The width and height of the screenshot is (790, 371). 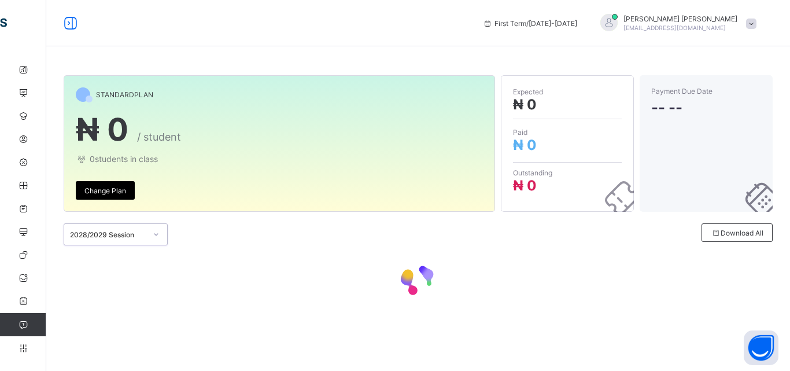 What do you see at coordinates (567, 172) in the screenshot?
I see `span: Outstanding` at bounding box center [567, 172].